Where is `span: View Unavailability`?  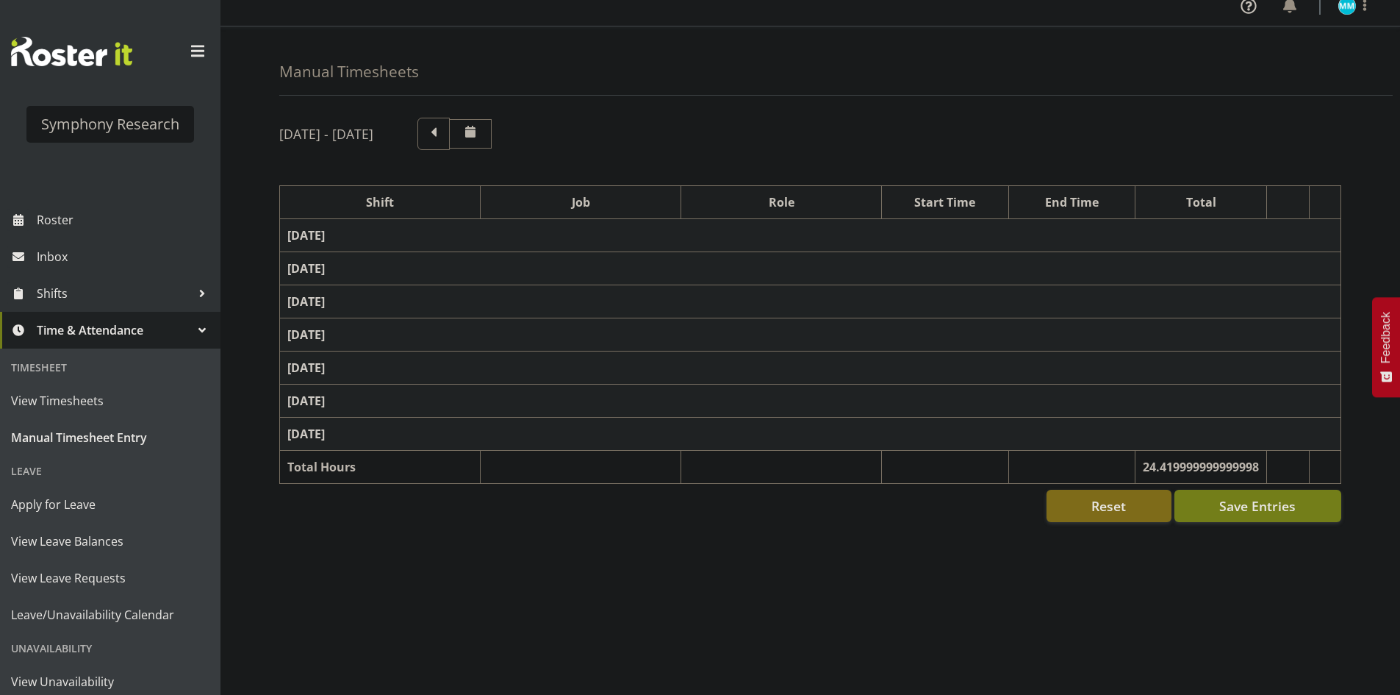 span: View Unavailability is located at coordinates (110, 681).